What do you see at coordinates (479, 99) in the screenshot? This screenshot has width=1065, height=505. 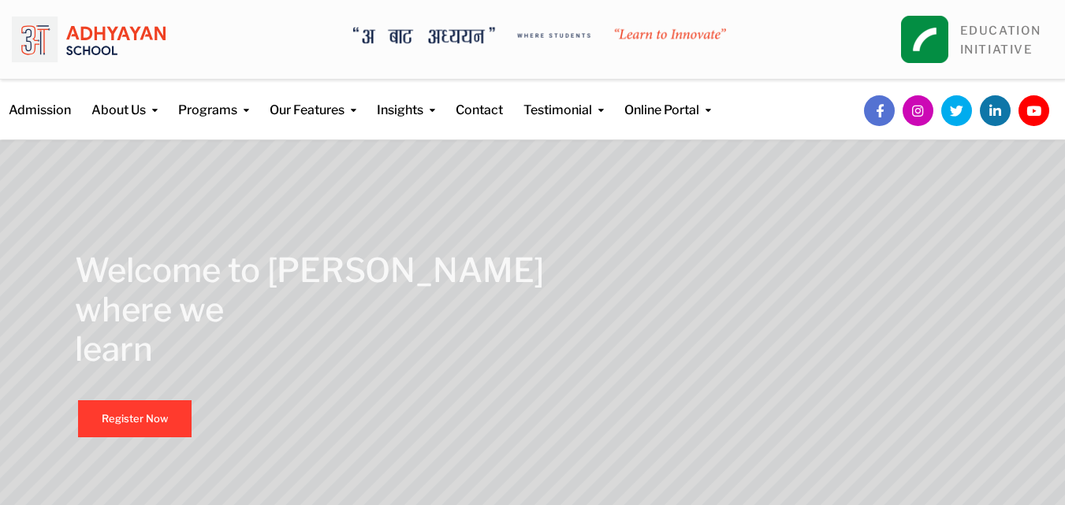 I see `a: Contact` at bounding box center [479, 99].